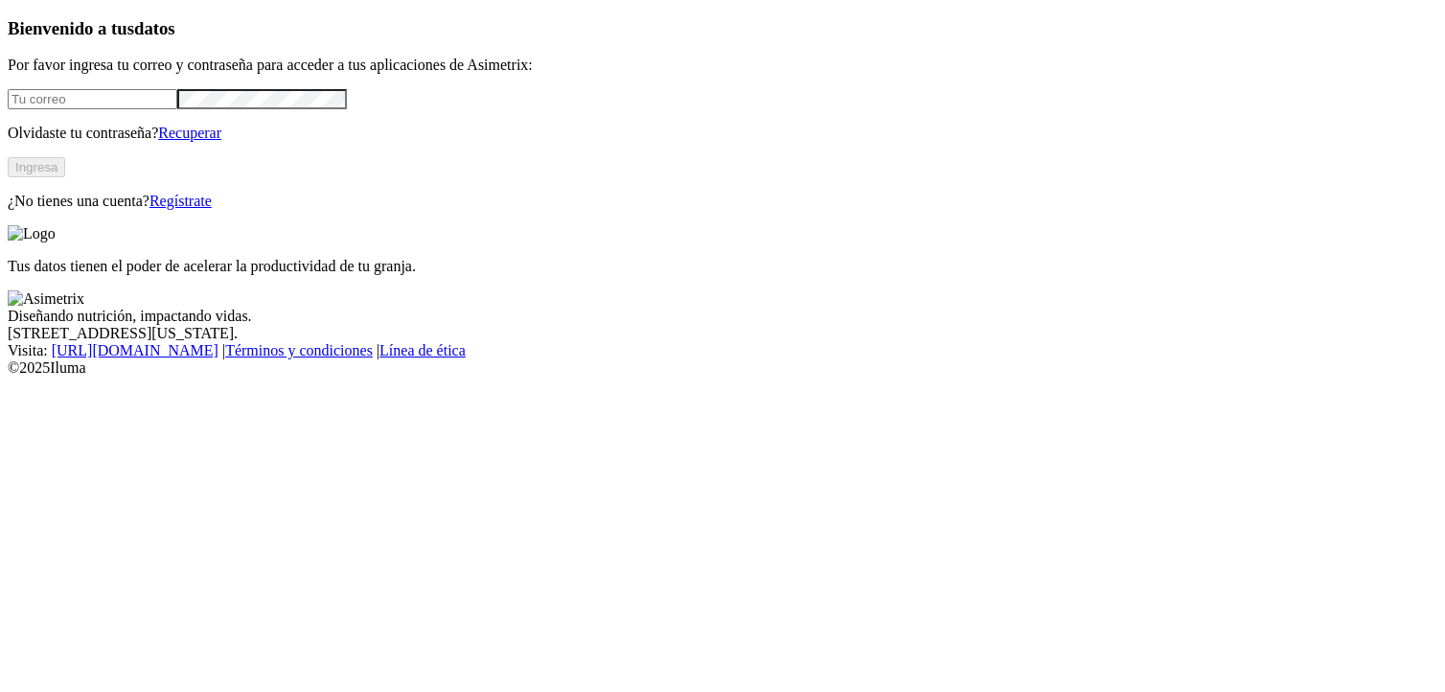 This screenshot has height=692, width=1445. Describe the element at coordinates (180, 200) in the screenshot. I see `a: Regístrate` at that location.